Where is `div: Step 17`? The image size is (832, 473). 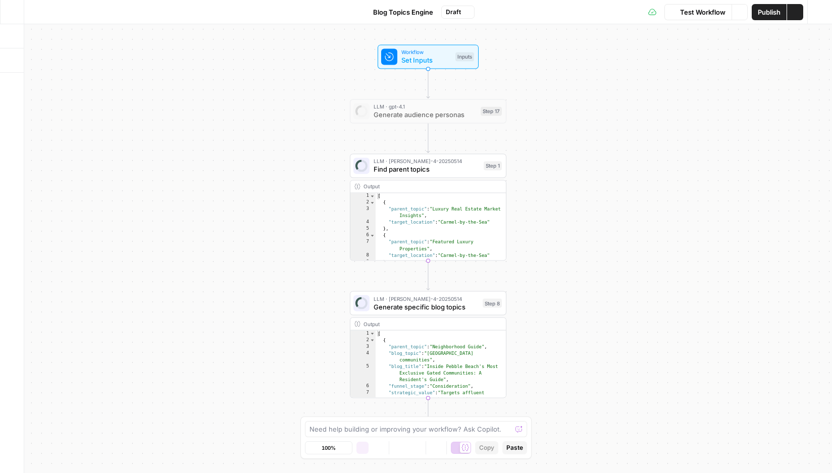 div: Step 17 is located at coordinates (491, 111).